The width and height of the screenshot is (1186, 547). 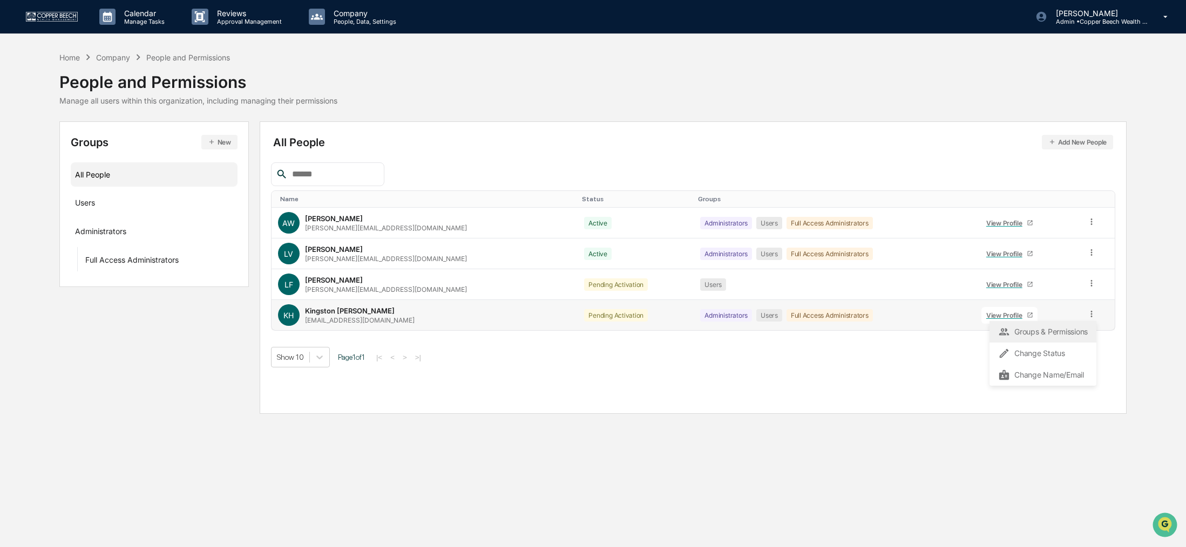 What do you see at coordinates (1043, 332) in the screenshot?
I see `div: Groups & Permissions` at bounding box center [1043, 332].